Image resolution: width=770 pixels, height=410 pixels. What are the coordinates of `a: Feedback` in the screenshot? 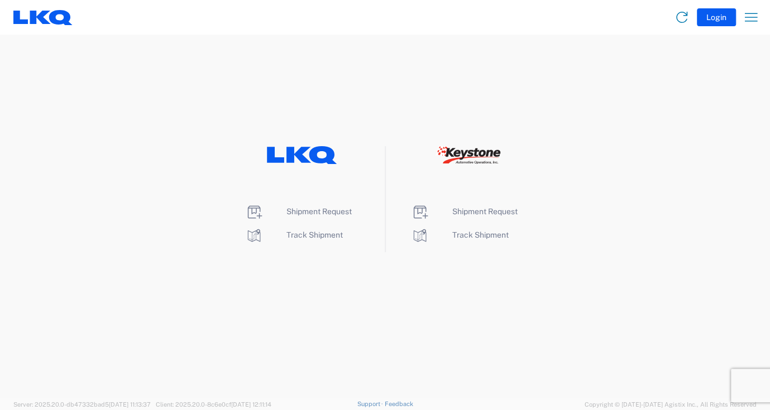 It's located at (399, 404).